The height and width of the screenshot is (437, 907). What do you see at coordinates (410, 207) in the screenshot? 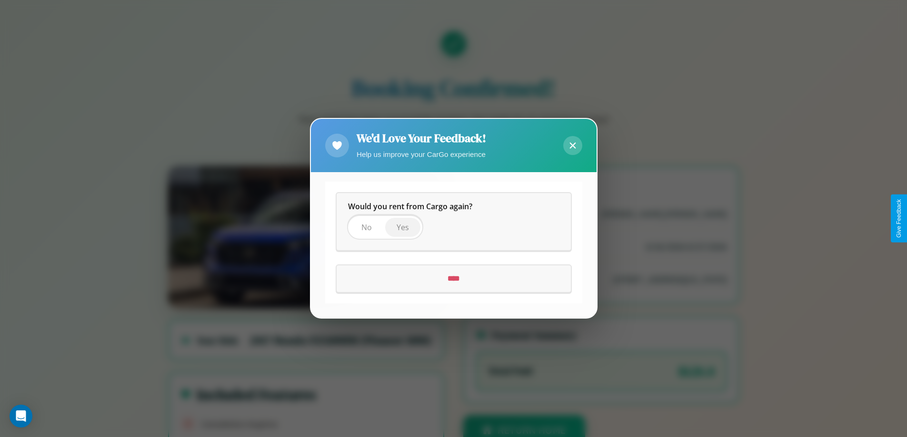
I see `span: Would you rent from Cargo again?` at bounding box center [410, 207].